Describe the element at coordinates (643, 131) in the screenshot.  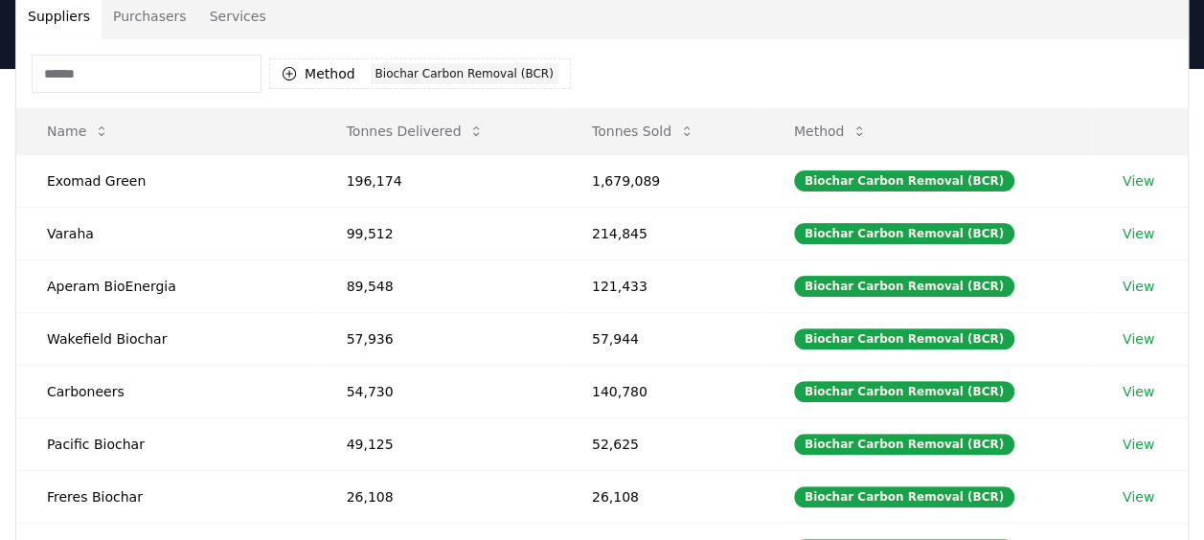
I see `button: Tonnes Sold` at that location.